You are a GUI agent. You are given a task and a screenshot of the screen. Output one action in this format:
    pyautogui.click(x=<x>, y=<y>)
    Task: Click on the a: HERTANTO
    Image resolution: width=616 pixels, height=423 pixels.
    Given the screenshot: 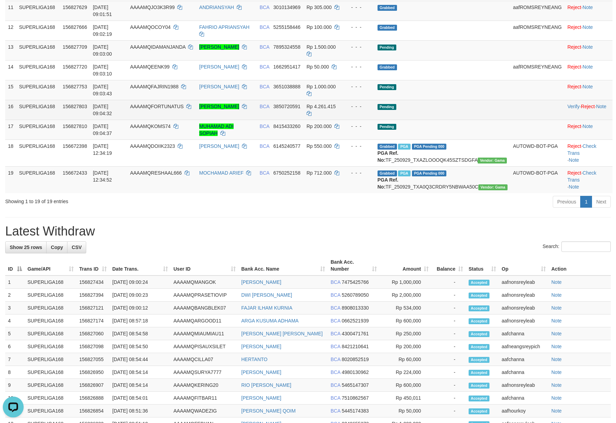 What is the action you would take?
    pyautogui.click(x=254, y=359)
    